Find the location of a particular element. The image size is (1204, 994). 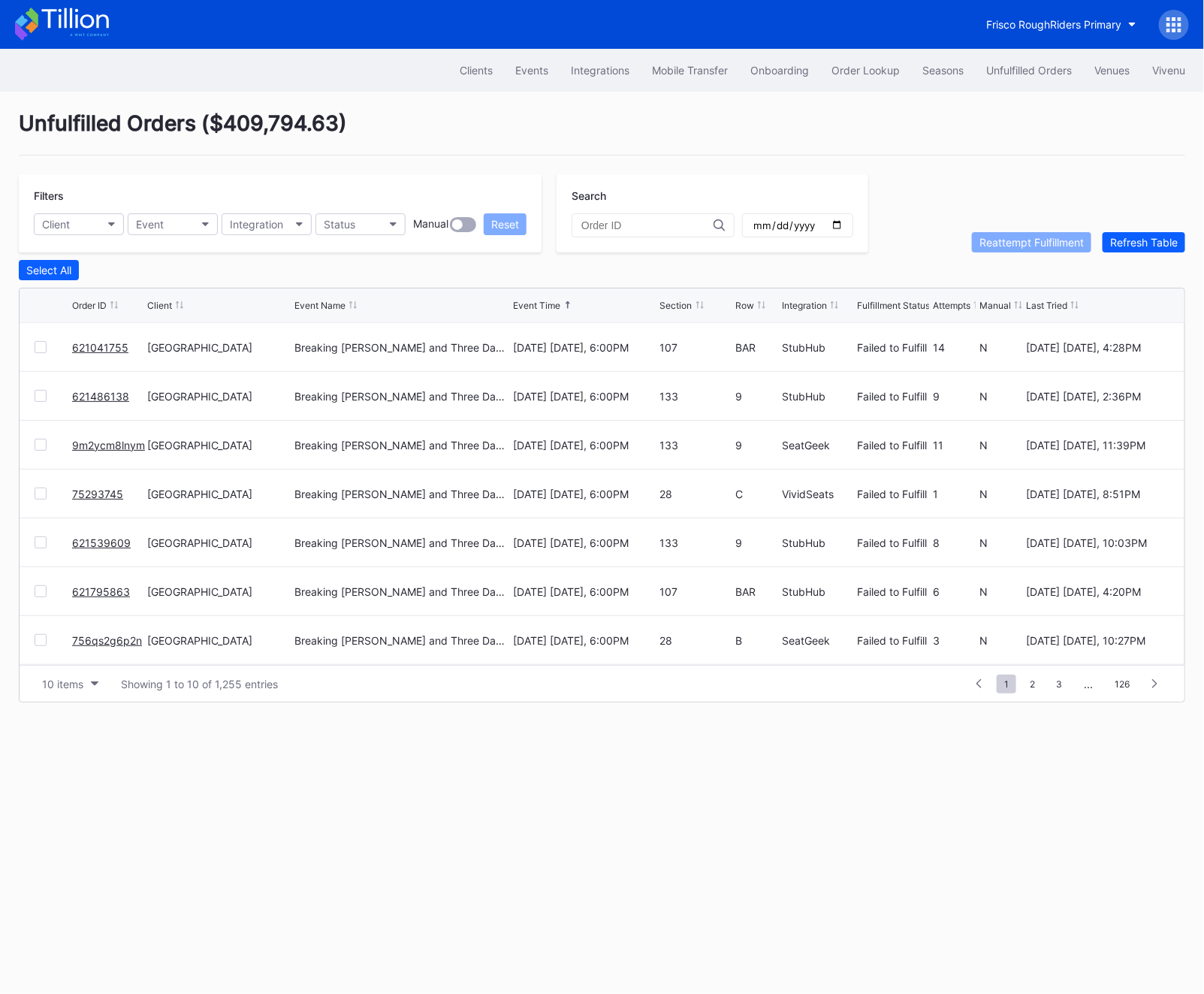

button: Reattempt Fulfillment is located at coordinates (1031, 242).